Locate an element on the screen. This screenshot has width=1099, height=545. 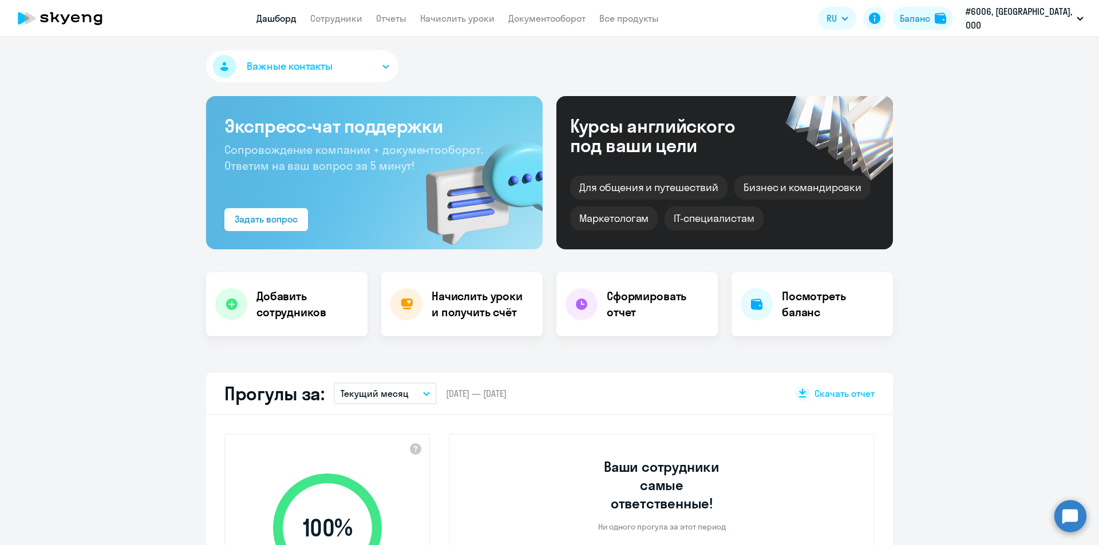
span: Важные контакты is located at coordinates (290, 66).